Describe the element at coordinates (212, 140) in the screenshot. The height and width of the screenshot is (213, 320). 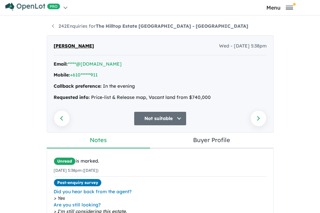
I see `a: Buyer Profile` at that location.